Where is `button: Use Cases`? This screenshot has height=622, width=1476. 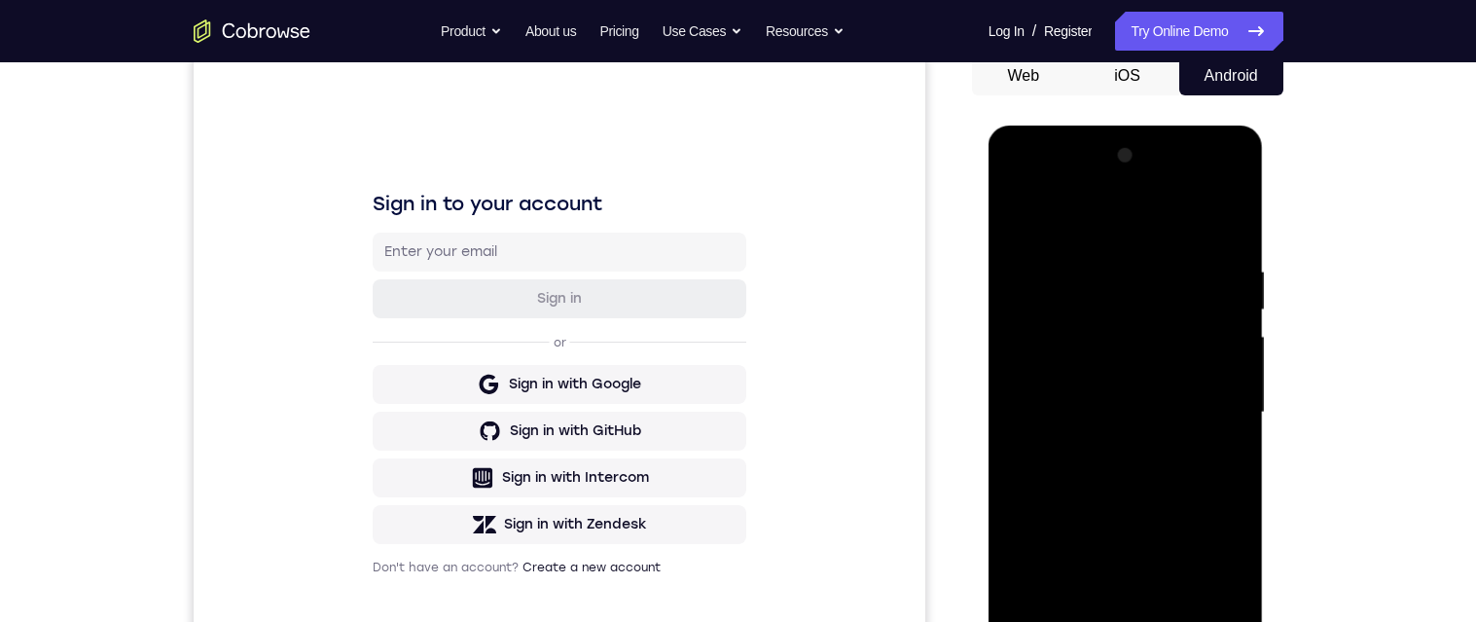 button: Use Cases is located at coordinates (702, 31).